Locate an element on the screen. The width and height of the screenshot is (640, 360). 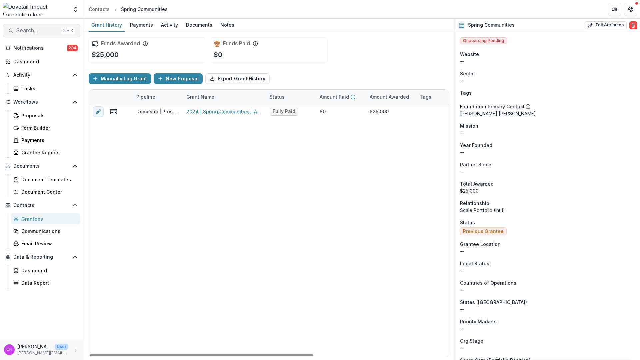
p: $25,000 is located at coordinates (105, 55).